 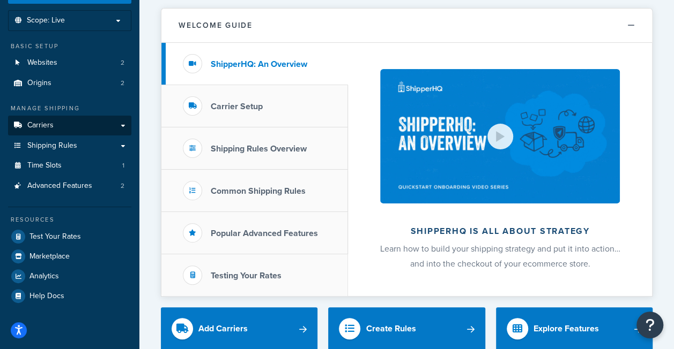 I want to click on h3: ShipperHQ: An Overview, so click(x=259, y=64).